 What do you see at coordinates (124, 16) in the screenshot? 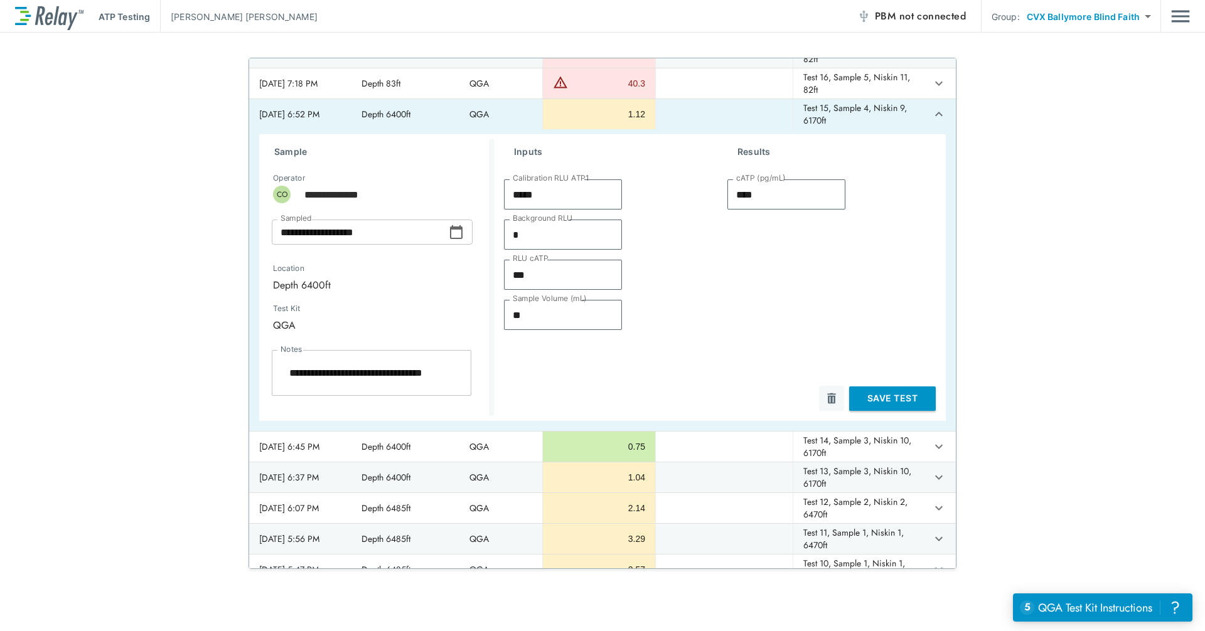
I see `p: ATP Testing` at bounding box center [124, 16].